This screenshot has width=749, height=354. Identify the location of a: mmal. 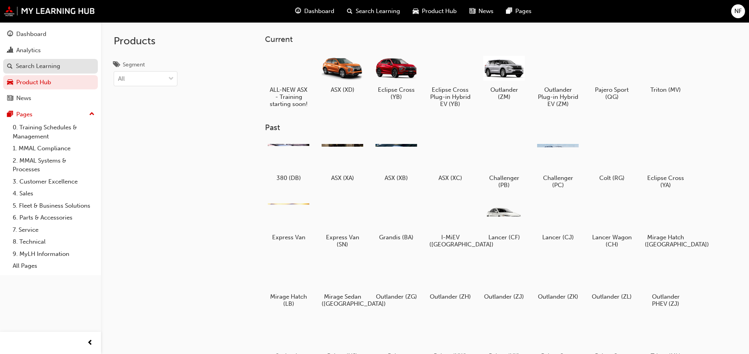
(50, 11).